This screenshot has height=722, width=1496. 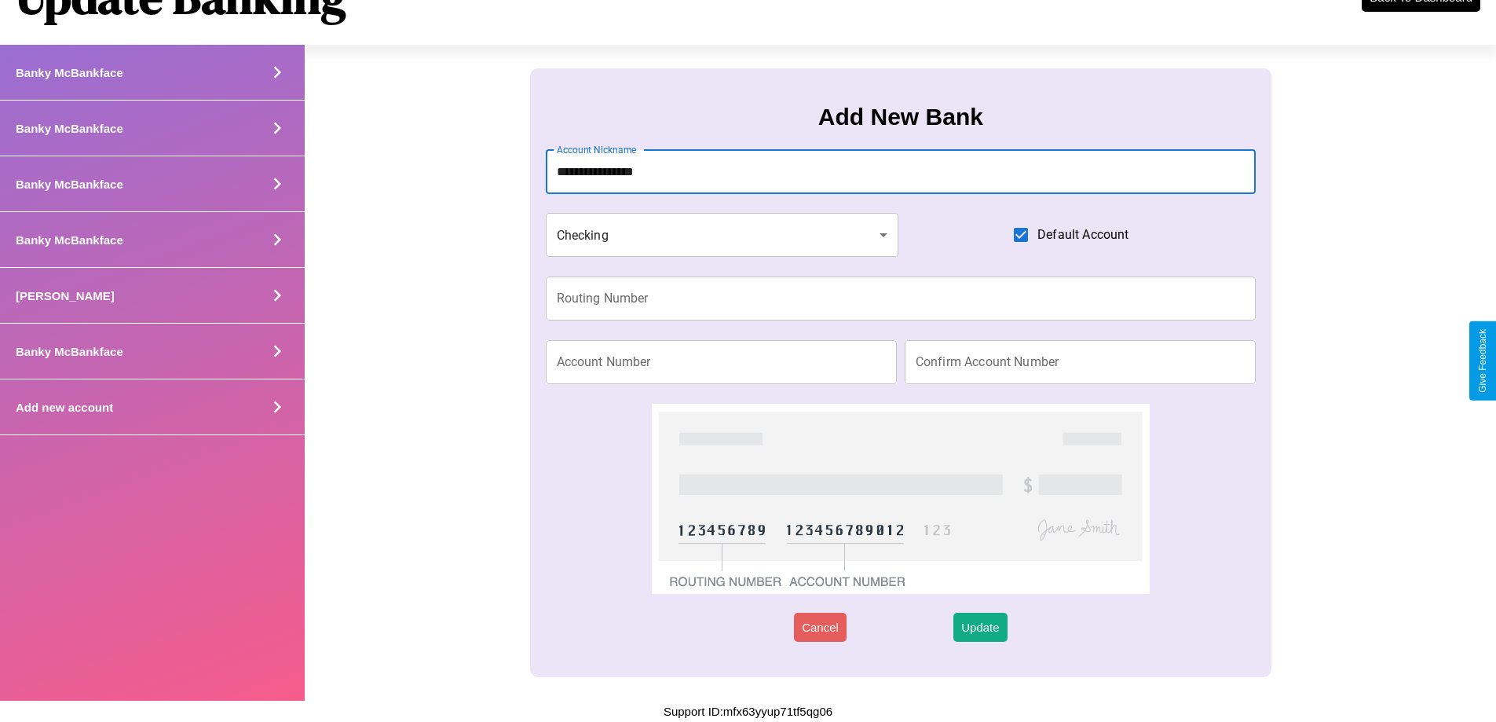 What do you see at coordinates (597, 149) in the screenshot?
I see `label: Account Nickname` at bounding box center [597, 149].